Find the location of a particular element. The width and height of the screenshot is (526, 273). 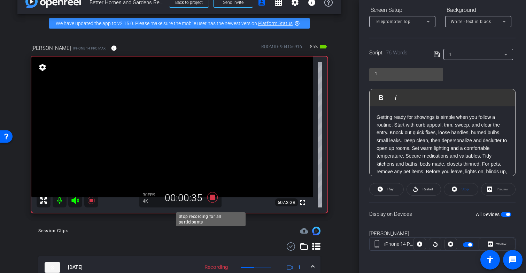

div: Script is located at coordinates (397, 53).